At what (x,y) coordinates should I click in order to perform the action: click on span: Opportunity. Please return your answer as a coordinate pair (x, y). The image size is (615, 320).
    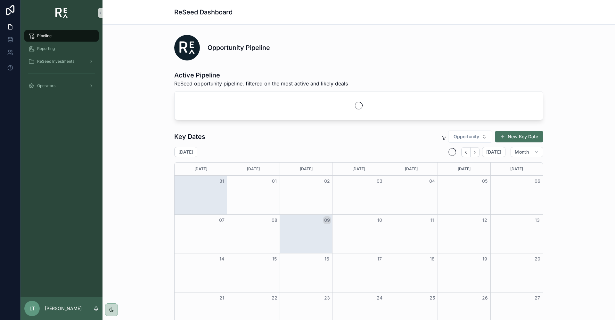
    Looking at the image, I should click on (466, 137).